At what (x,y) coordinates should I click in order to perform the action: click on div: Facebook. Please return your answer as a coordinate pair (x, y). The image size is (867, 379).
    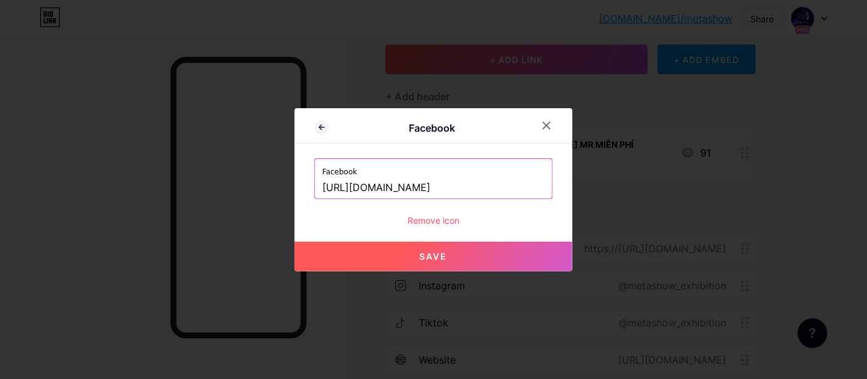
    Looking at the image, I should click on (432, 128).